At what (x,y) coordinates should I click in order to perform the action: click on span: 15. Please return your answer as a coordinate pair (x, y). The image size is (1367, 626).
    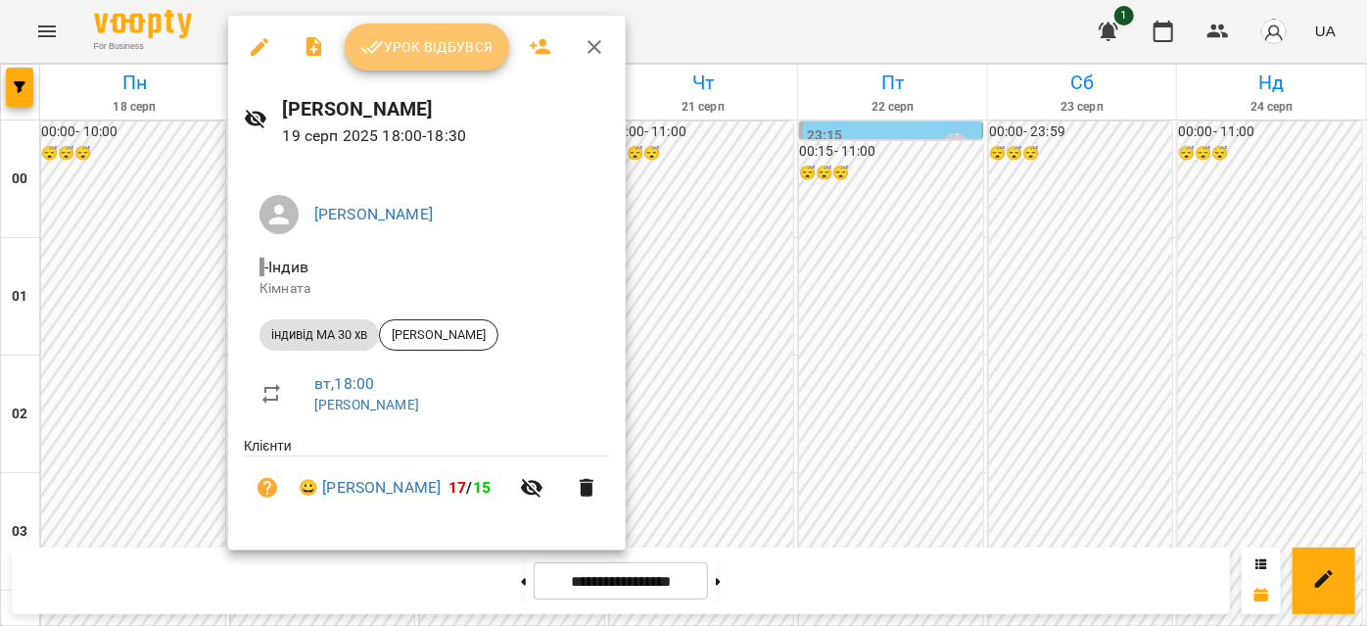
    Looking at the image, I should click on (482, 487).